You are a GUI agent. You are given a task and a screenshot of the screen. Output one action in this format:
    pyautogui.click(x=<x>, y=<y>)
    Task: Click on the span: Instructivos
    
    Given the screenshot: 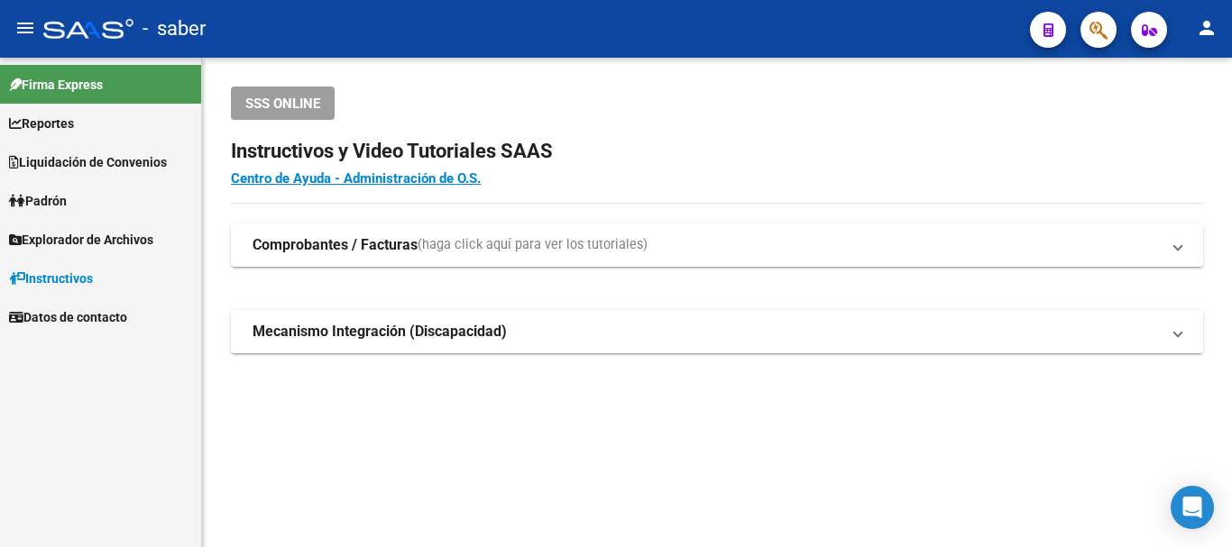 What is the action you would take?
    pyautogui.click(x=50, y=279)
    